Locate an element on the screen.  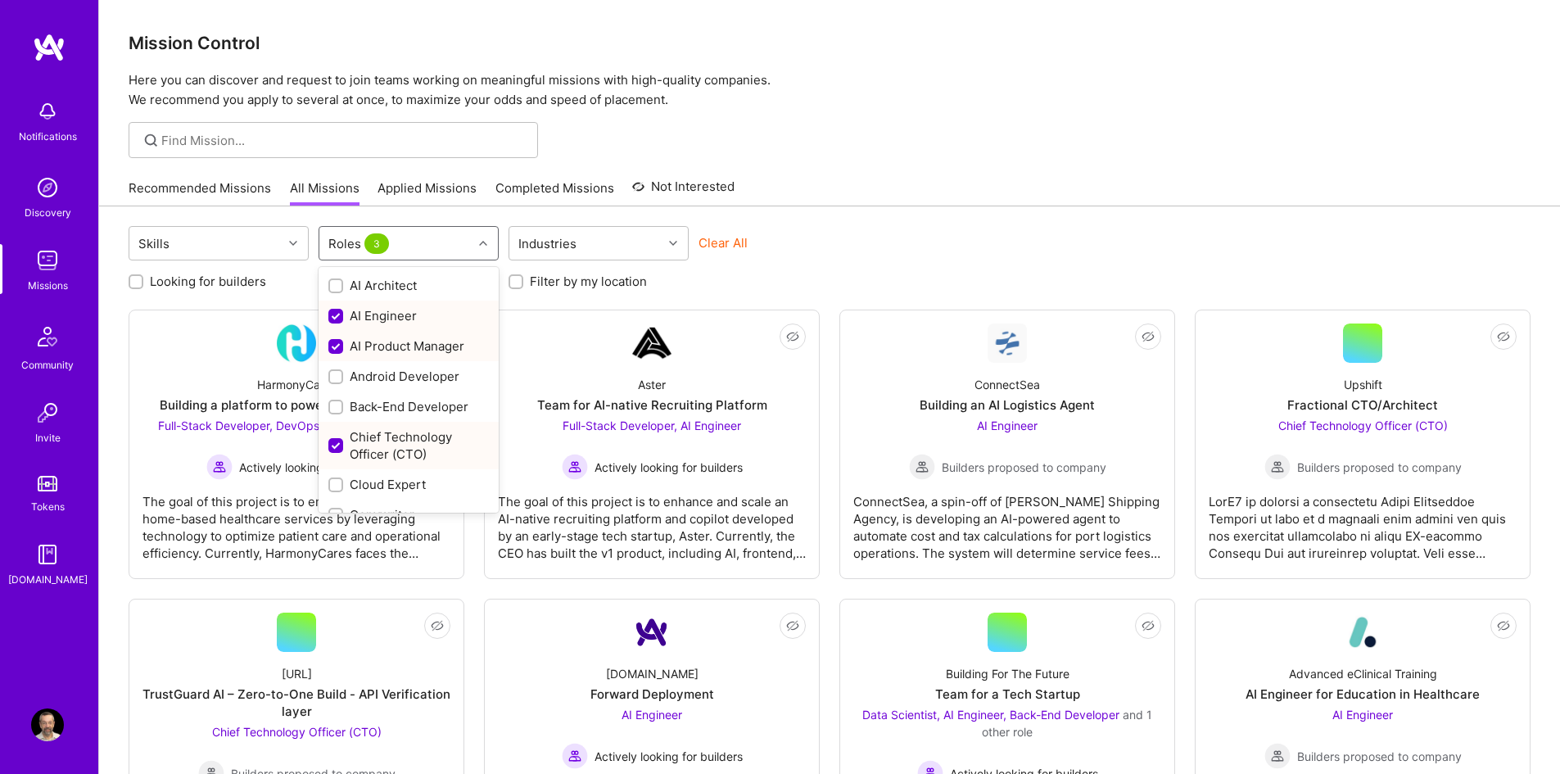
div: LorE7 ip dolorsi a consectetu Adipi Elitseddoe Tempori ut labo et d magnaali enim admini ven quis... is located at coordinates (1363, 521).